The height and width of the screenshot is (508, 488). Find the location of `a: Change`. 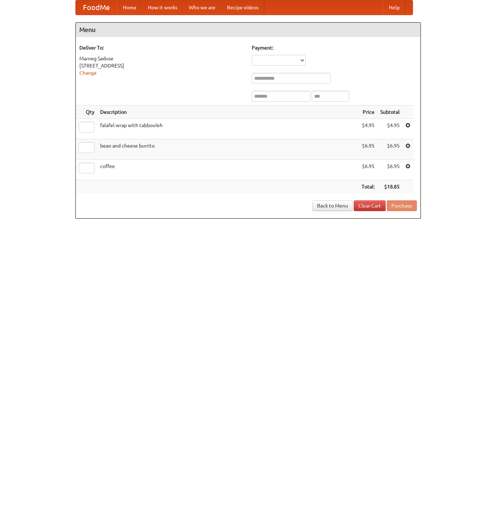

a: Change is located at coordinates (88, 73).